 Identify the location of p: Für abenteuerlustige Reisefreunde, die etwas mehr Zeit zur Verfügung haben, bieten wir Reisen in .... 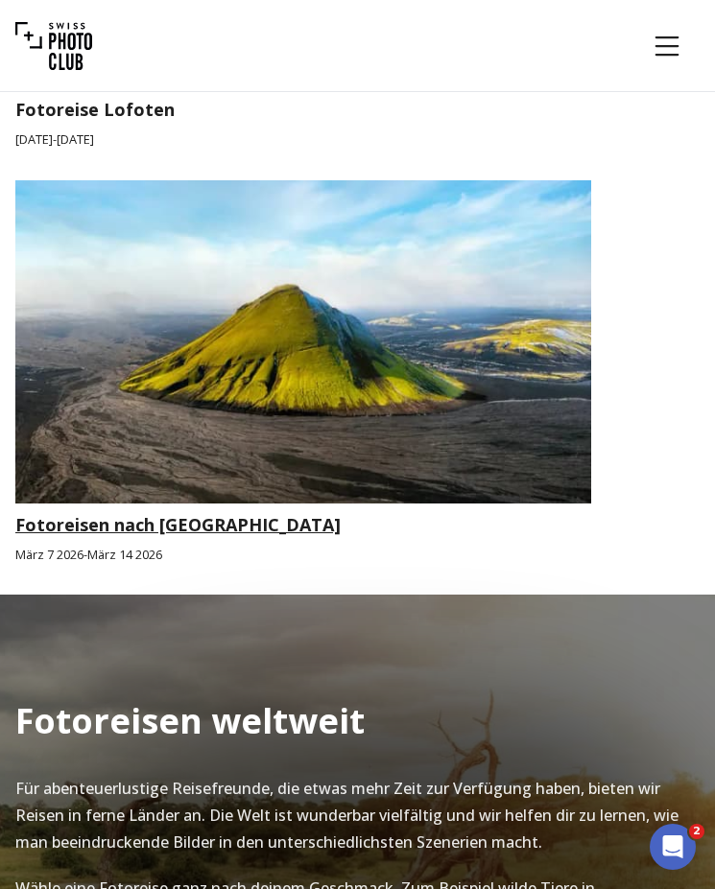
(357, 816).